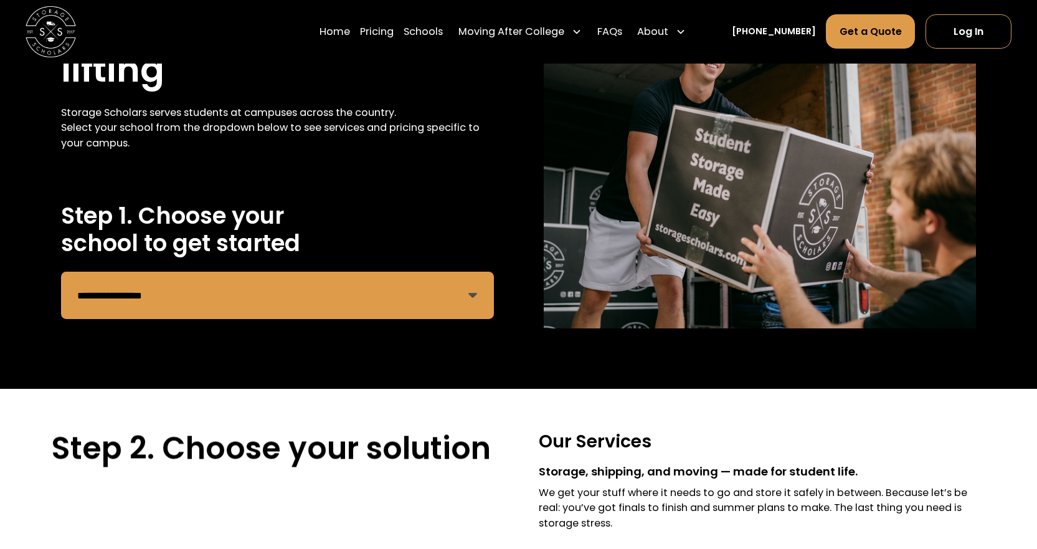 The height and width of the screenshot is (549, 1037). I want to click on a: home, so click(51, 32).